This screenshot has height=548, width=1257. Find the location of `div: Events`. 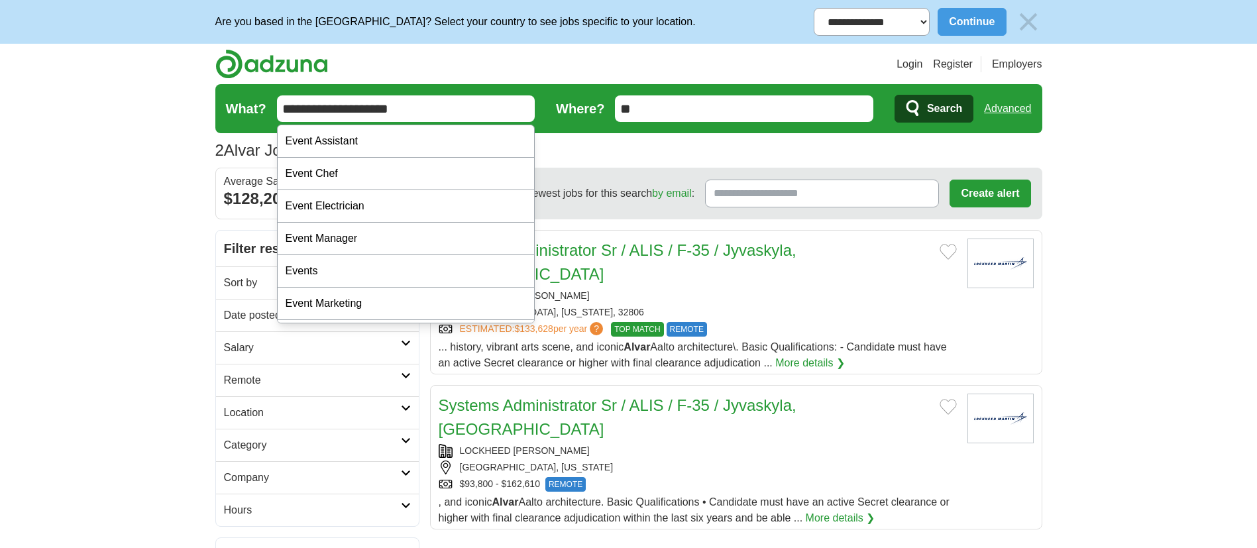

div: Events is located at coordinates (406, 271).